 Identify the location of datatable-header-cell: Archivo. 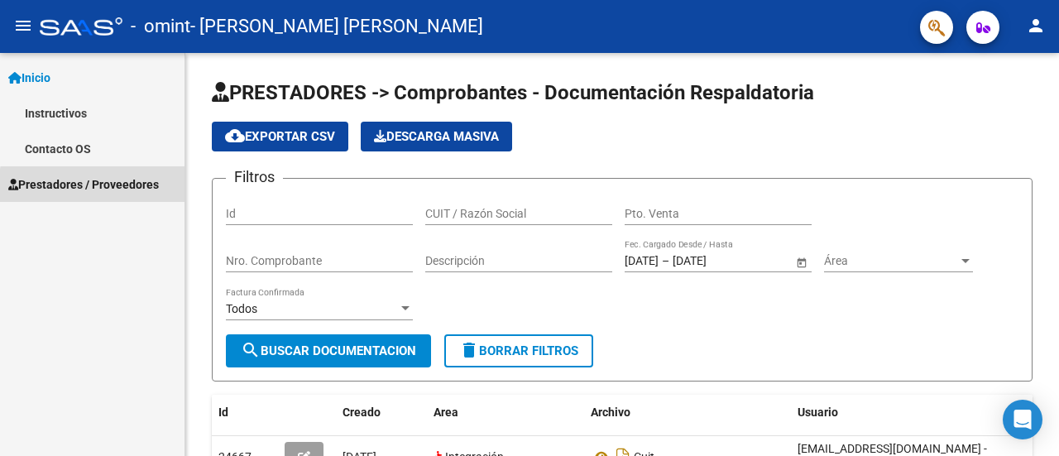
(688, 412).